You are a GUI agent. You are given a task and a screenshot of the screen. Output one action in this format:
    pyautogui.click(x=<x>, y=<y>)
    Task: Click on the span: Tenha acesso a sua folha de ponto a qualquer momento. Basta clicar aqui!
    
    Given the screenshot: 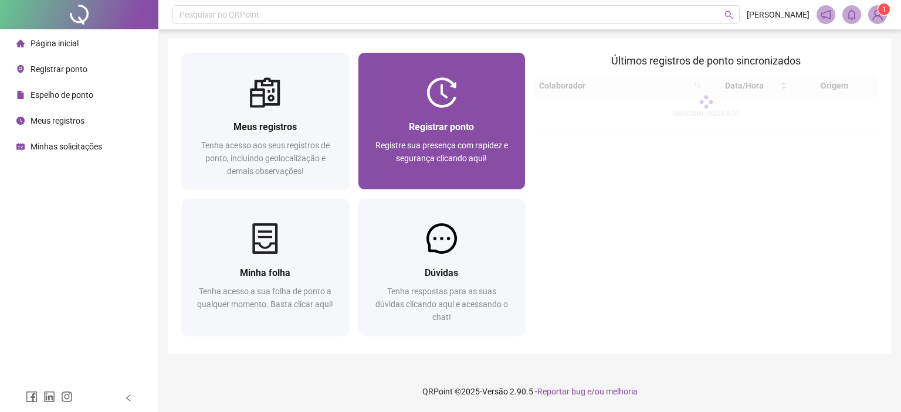 What is the action you would take?
    pyautogui.click(x=265, y=298)
    